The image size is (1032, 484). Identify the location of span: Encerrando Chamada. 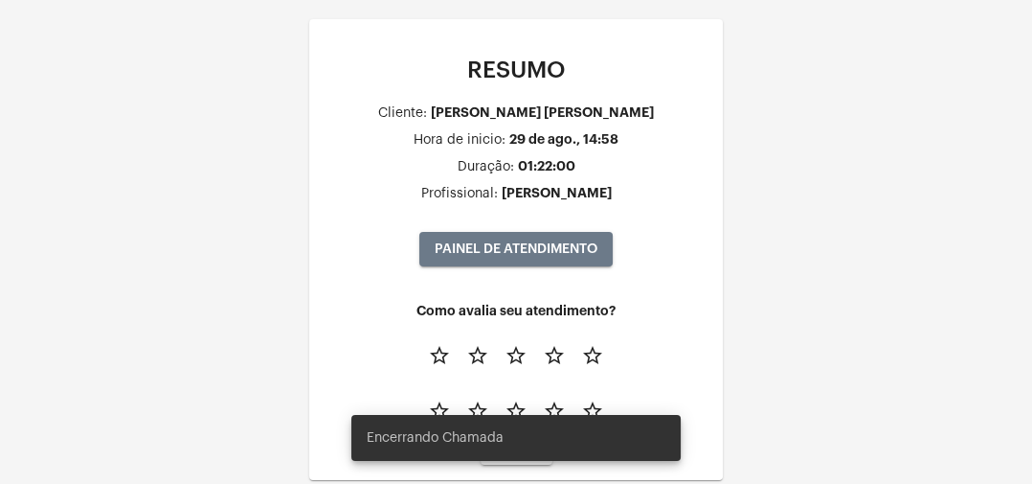
(435, 438).